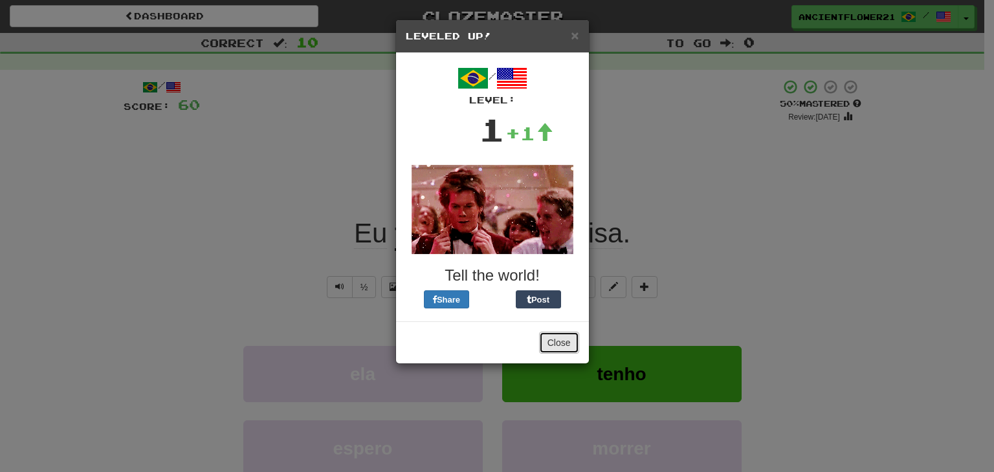 This screenshot has width=994, height=472. Describe the element at coordinates (492, 36) in the screenshot. I see `h5: Leveled Up!` at that location.